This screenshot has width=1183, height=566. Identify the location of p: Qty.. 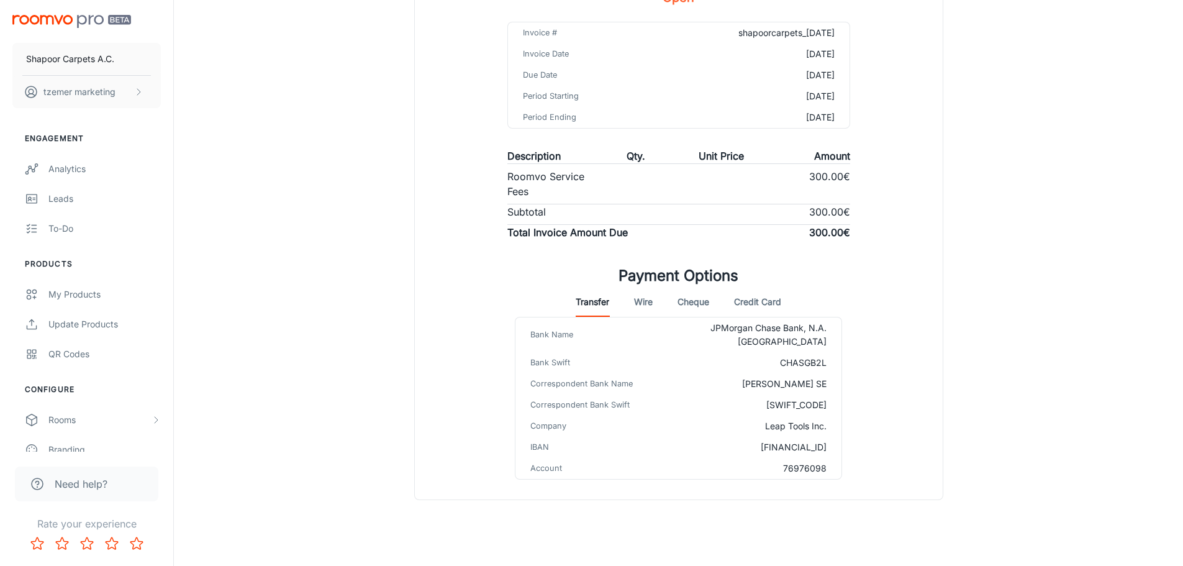
(636, 156).